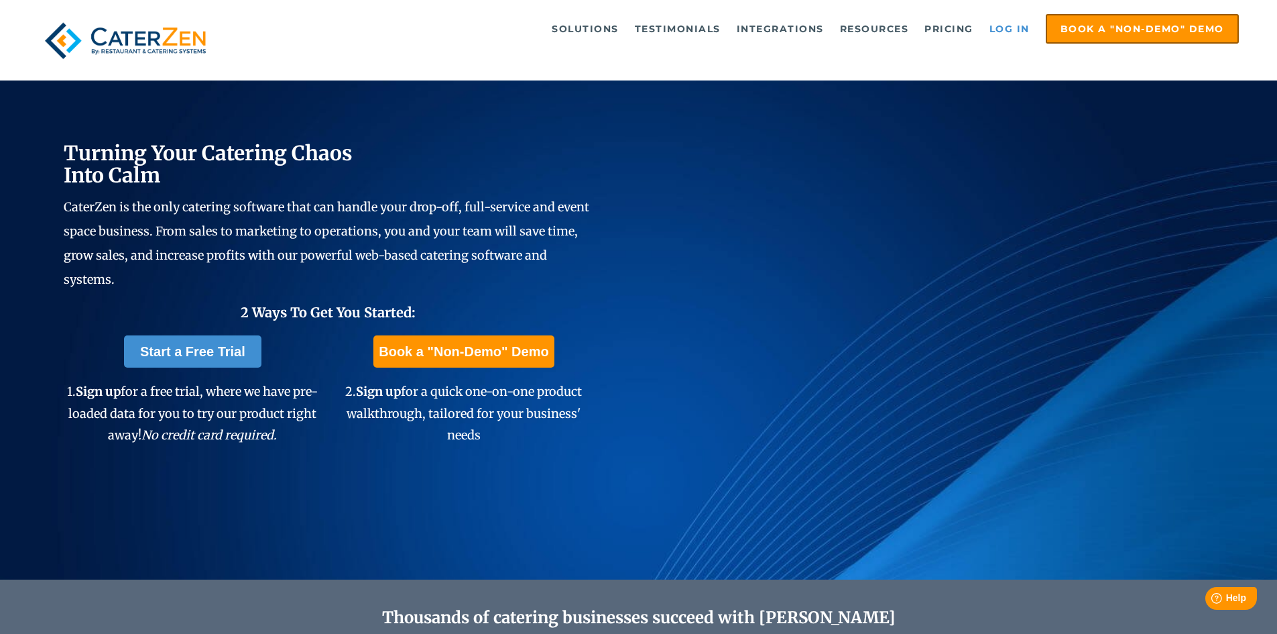 The image size is (1277, 634). Describe the element at coordinates (874, 29) in the screenshot. I see `a: Resources` at that location.